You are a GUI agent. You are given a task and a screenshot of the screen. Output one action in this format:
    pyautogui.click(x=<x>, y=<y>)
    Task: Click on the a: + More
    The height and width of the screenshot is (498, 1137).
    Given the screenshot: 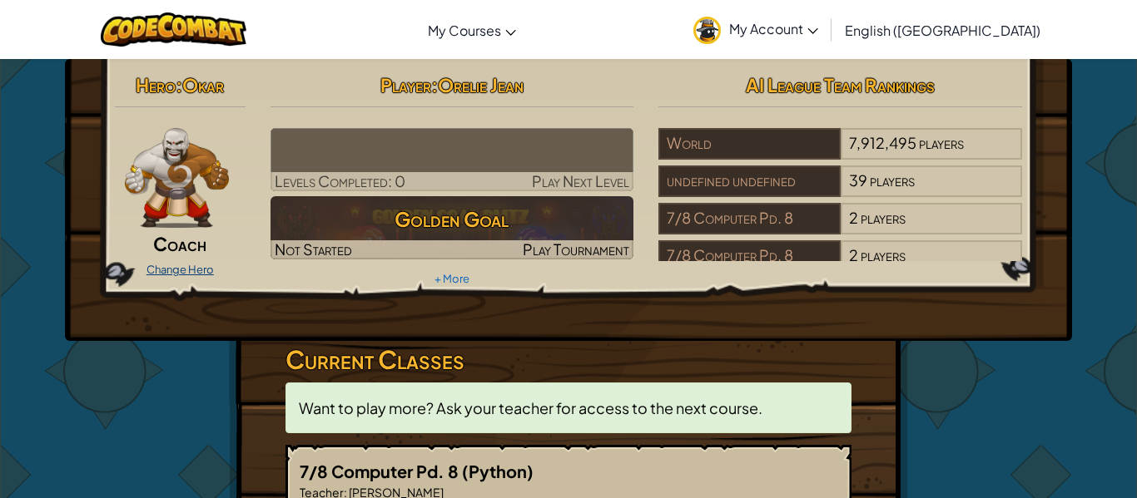 What is the action you would take?
    pyautogui.click(x=452, y=279)
    